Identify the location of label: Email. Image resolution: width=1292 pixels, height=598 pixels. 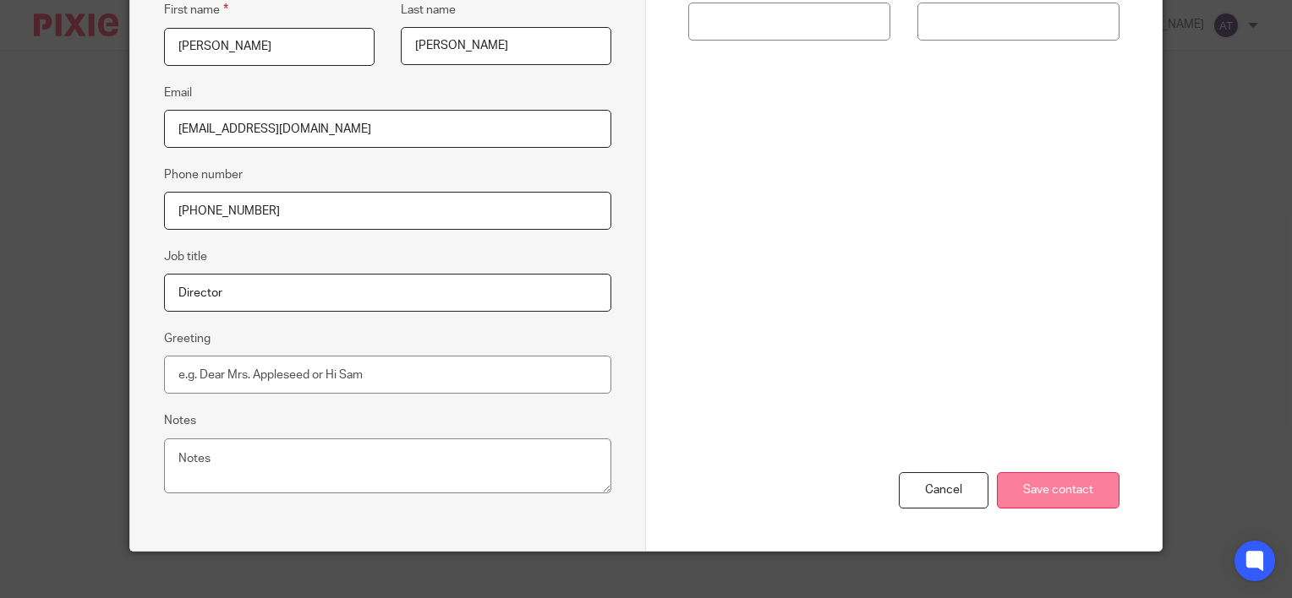
(177, 93).